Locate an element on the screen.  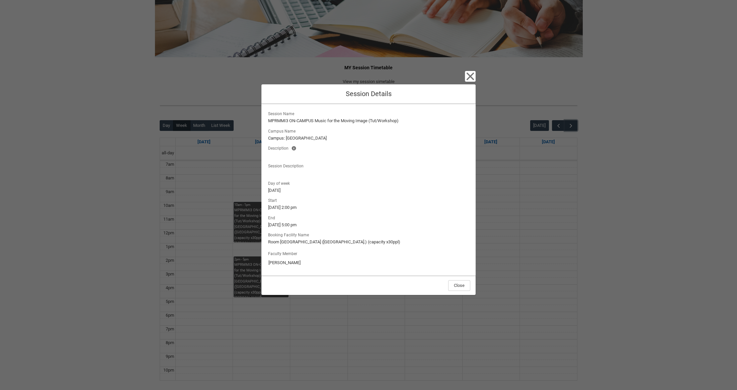
span: Description is located at coordinates (279, 148).